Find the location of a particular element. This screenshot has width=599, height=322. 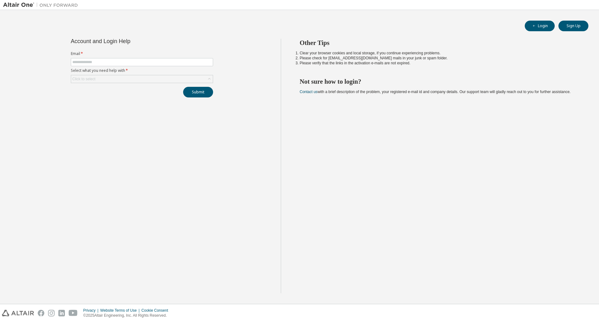

h2: Not sure how to login? is located at coordinates (439, 81).